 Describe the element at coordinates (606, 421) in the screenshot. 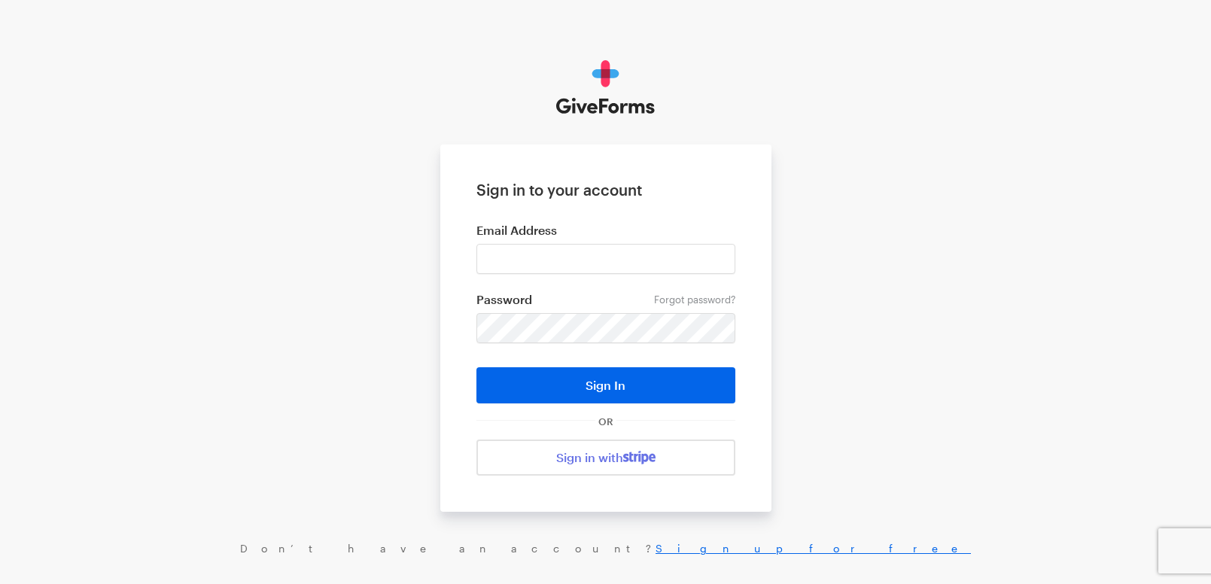

I see `span: OR` at that location.